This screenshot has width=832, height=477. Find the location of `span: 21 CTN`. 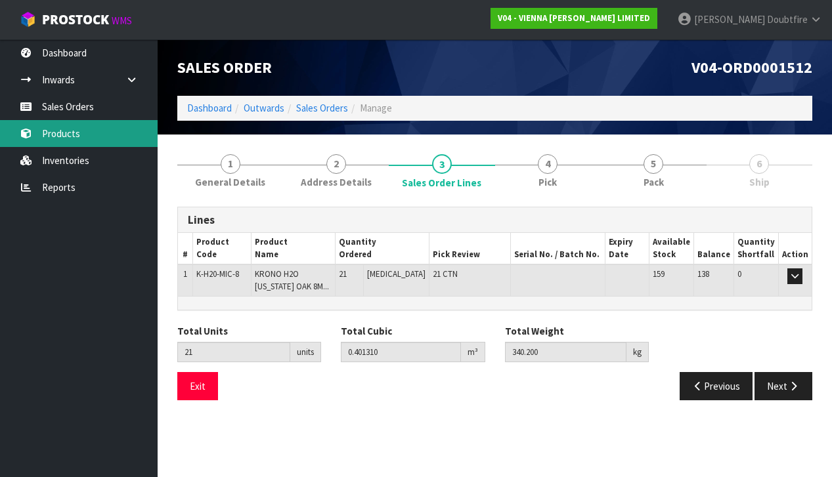

span: 21 CTN is located at coordinates (445, 274).